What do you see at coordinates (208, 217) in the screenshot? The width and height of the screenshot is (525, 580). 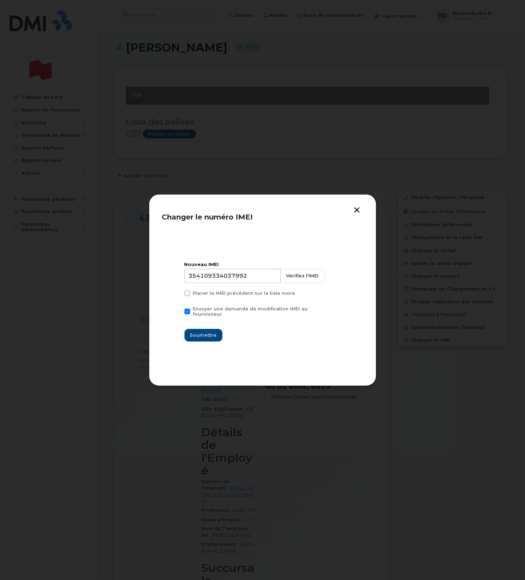 I see `span: Changer le numéro IMEI` at bounding box center [208, 217].